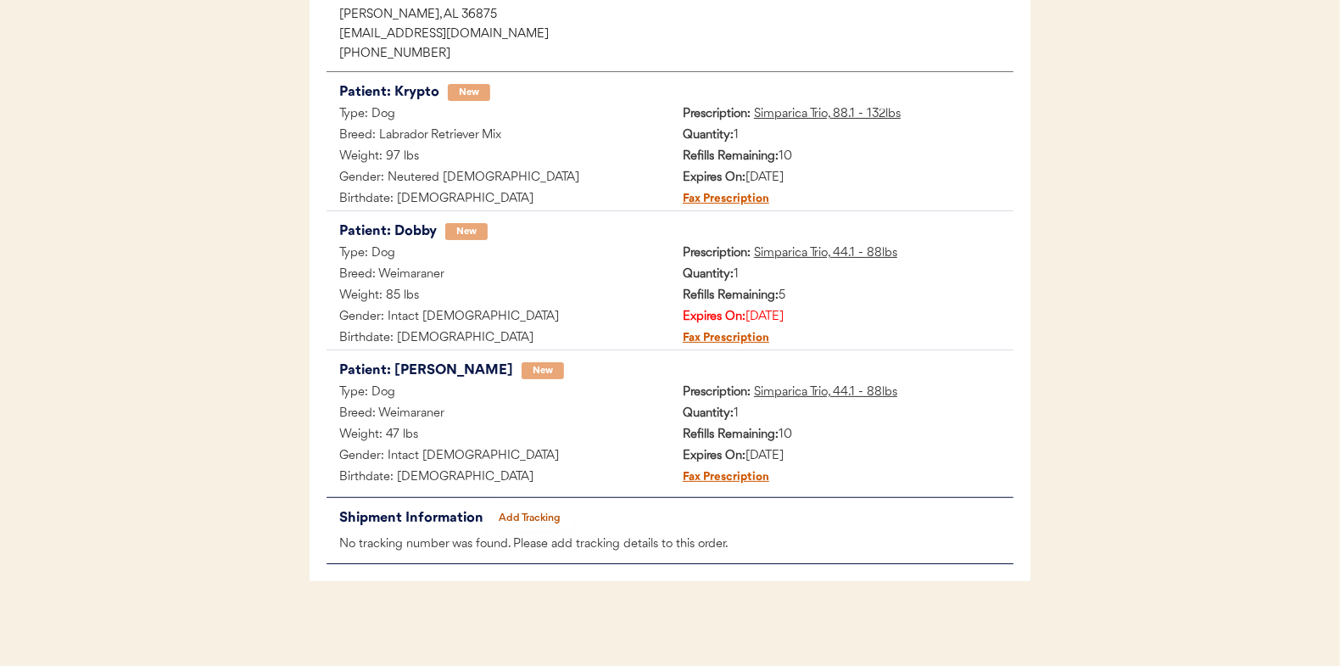  What do you see at coordinates (670, 545) in the screenshot?
I see `div: No tracking number was found. Please add tracking details to this order.` at bounding box center [670, 545].